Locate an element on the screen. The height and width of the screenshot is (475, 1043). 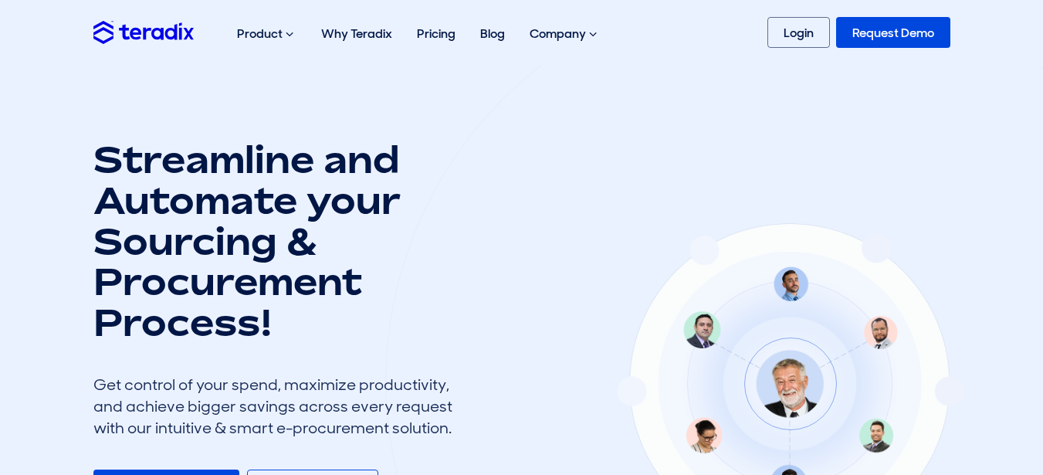
a: Pricing is located at coordinates (436, 33).